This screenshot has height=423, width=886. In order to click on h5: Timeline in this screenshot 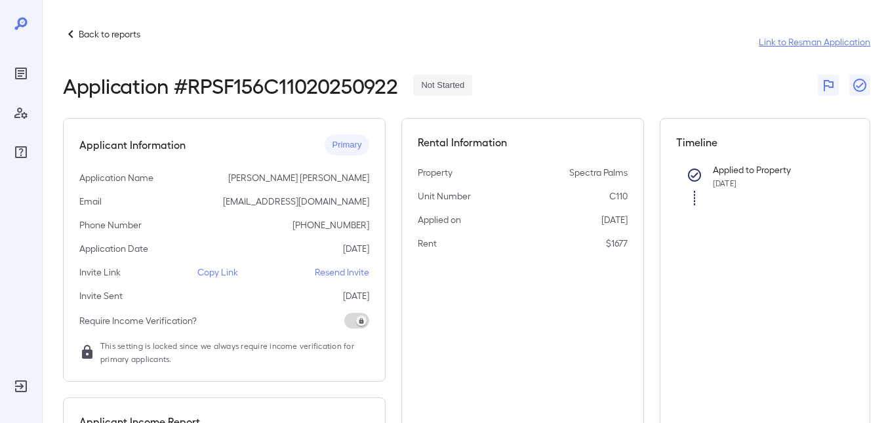, I will do `click(765, 142)`.